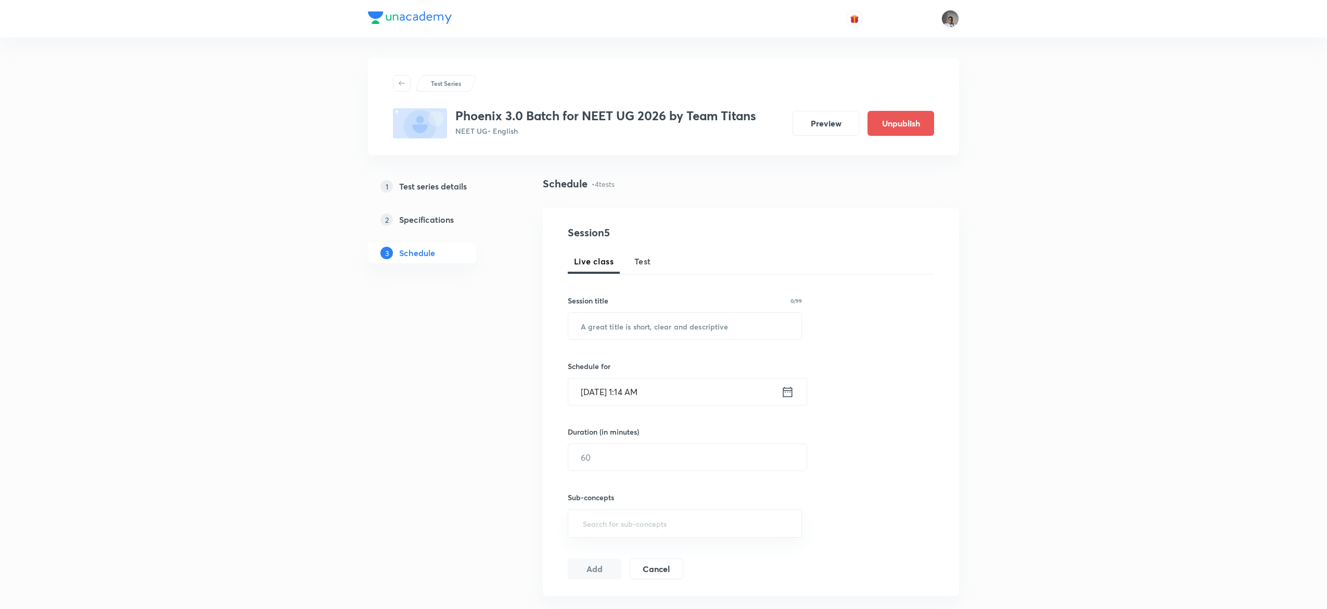  What do you see at coordinates (594, 261) in the screenshot?
I see `span: Live class` at bounding box center [594, 261].